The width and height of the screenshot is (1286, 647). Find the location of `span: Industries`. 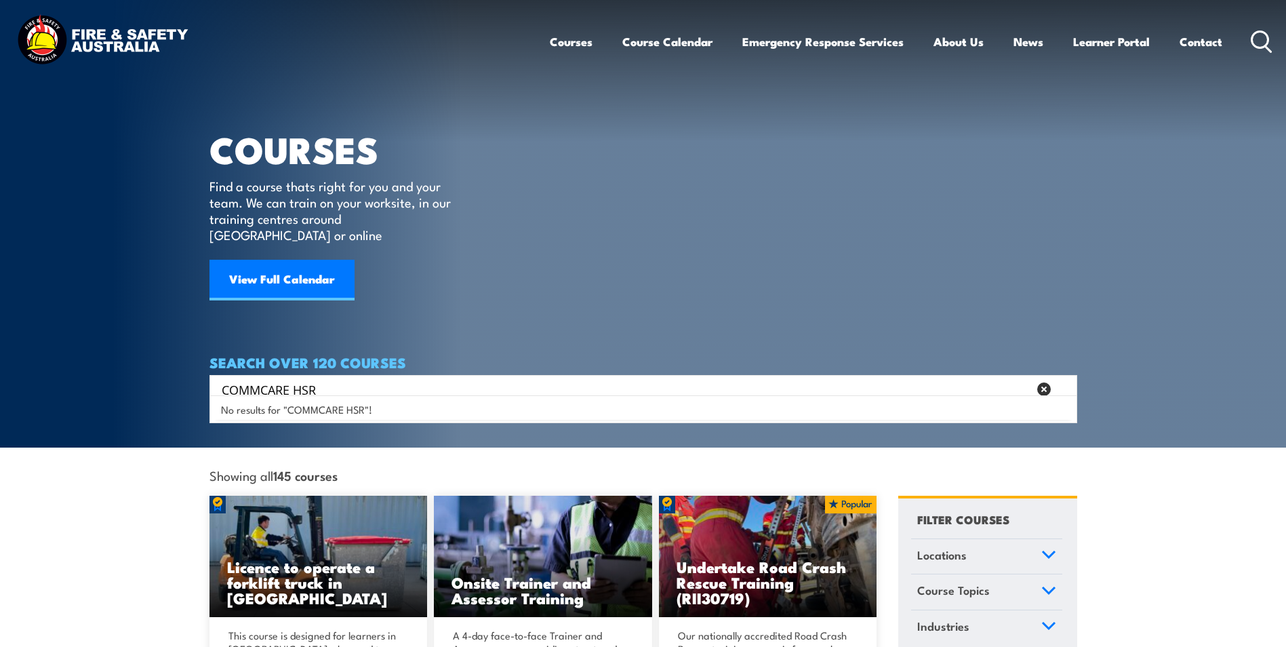

span: Industries is located at coordinates (943, 626).